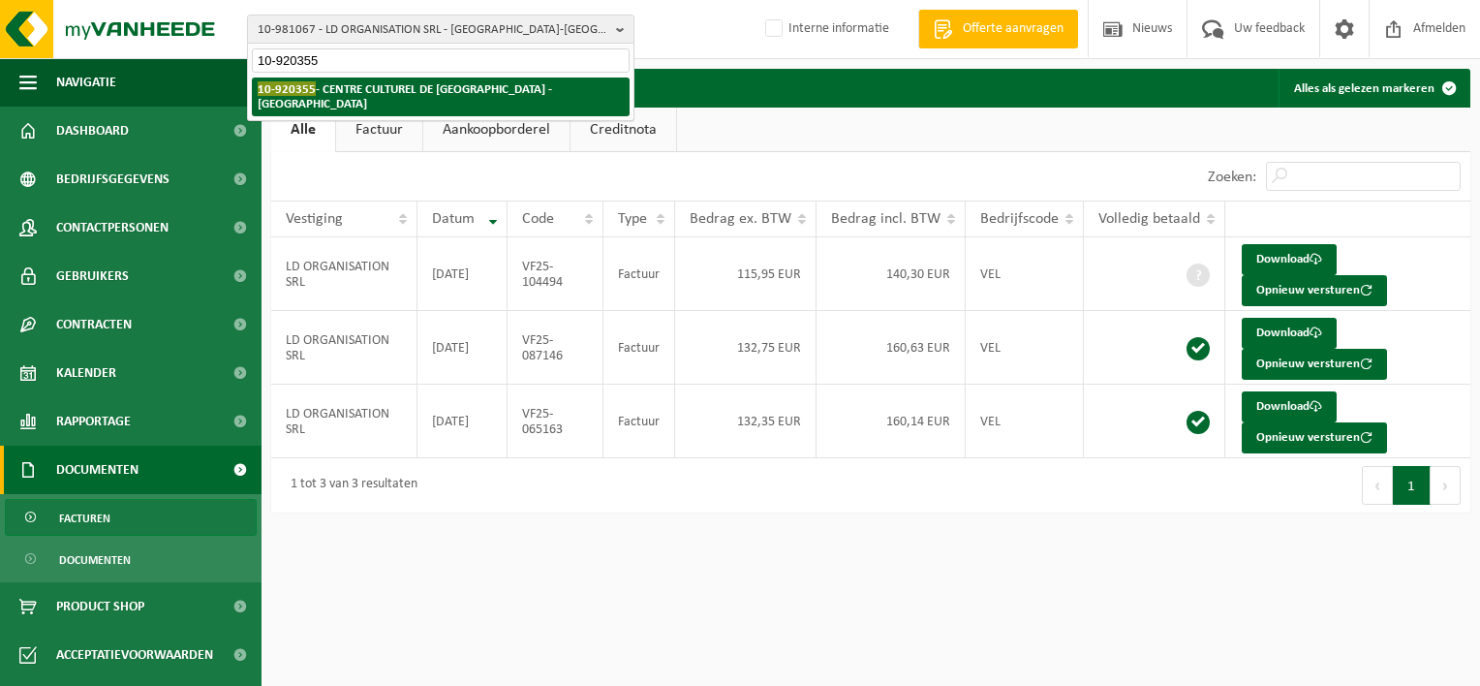  What do you see at coordinates (100, 606) in the screenshot?
I see `span: Product Shop` at bounding box center [100, 606].